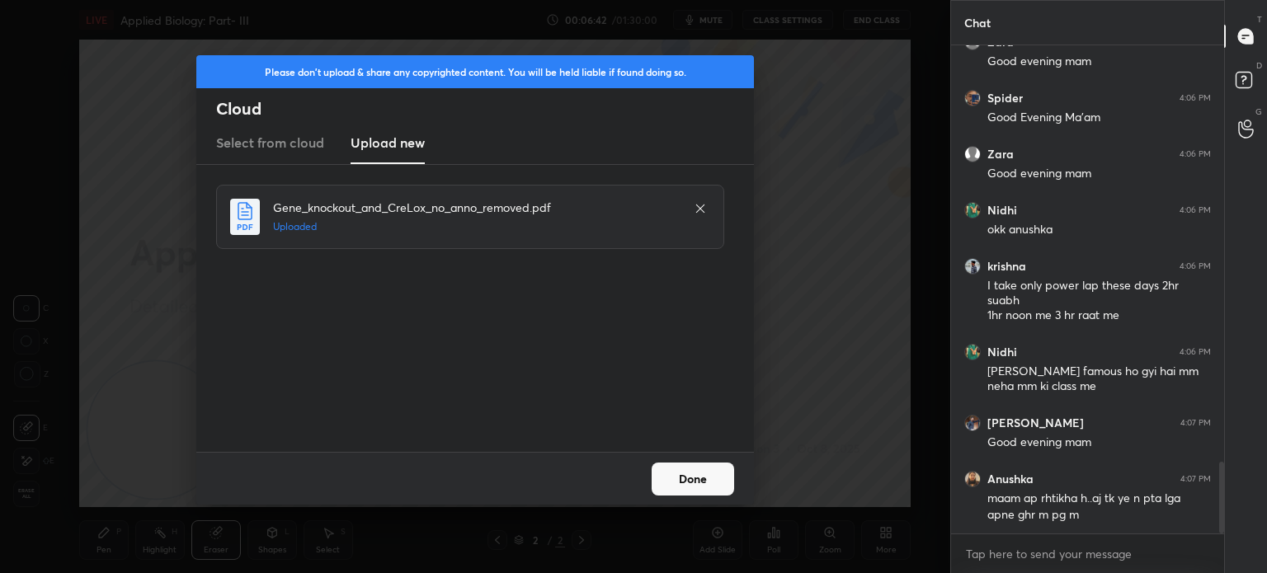  What do you see at coordinates (1258, 111) in the screenshot?
I see `p: G` at bounding box center [1258, 111].